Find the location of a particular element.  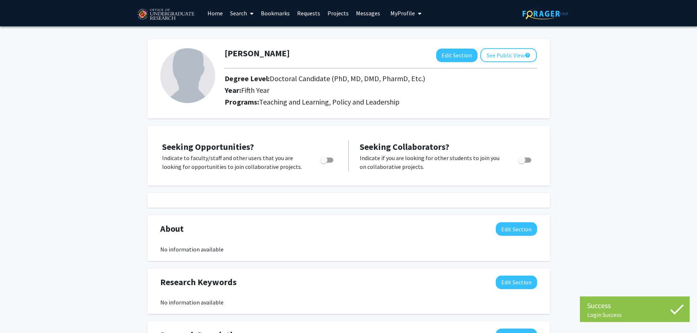

h2: Degree Level: is located at coordinates (352, 79).